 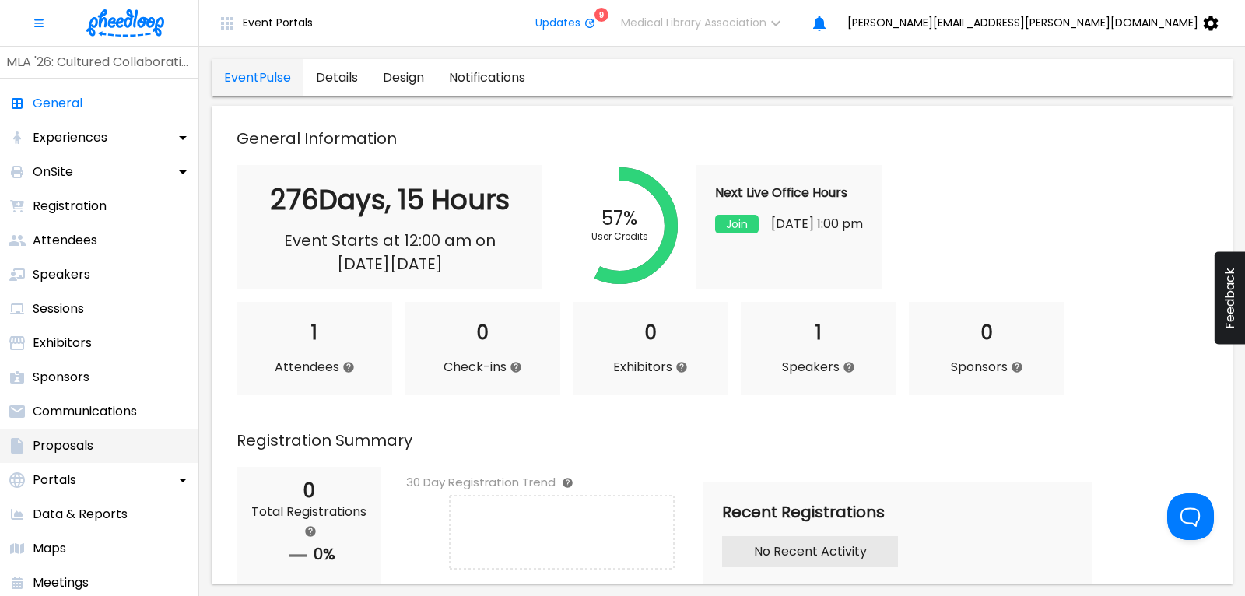 I want to click on p: Check-ins, so click(x=482, y=367).